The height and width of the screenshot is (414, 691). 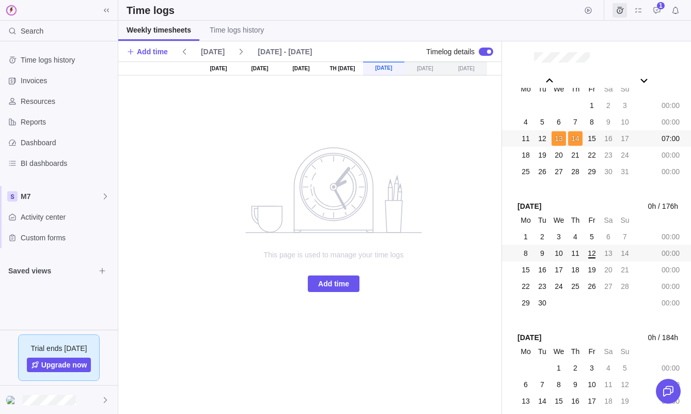 What do you see at coordinates (67, 81) in the screenshot?
I see `span: Invoices` at bounding box center [67, 81].